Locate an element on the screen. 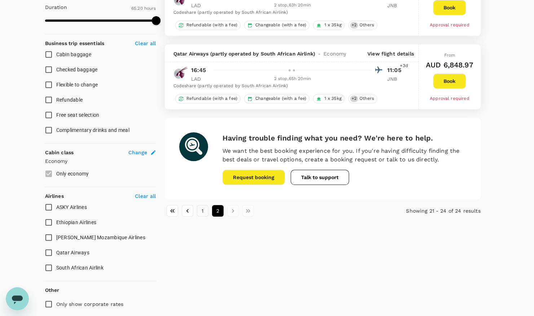 The width and height of the screenshot is (534, 316). img: QR is located at coordinates (181, 73).